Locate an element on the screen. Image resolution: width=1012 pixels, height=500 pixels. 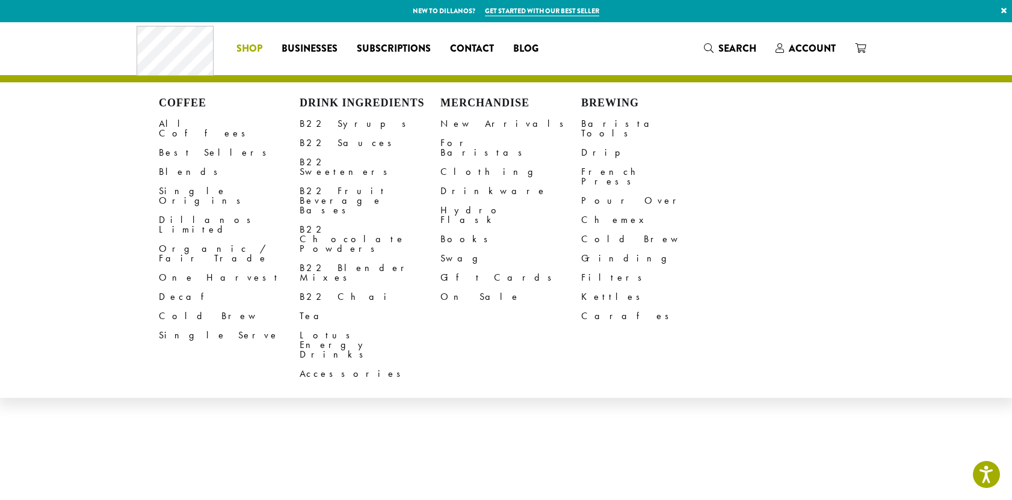
a: Tea is located at coordinates (370, 316).